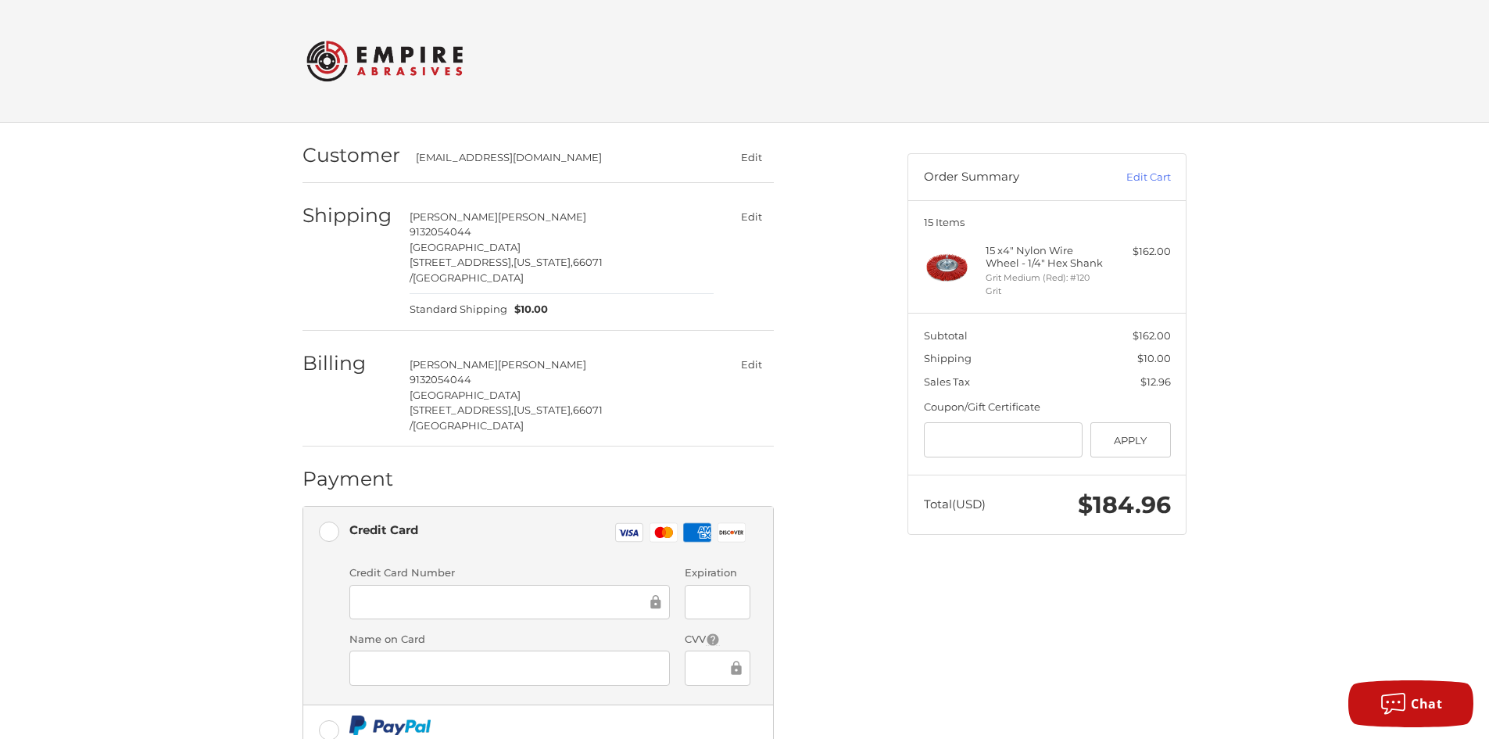  Describe the element at coordinates (1130, 439) in the screenshot. I see `button: Apply` at that location.